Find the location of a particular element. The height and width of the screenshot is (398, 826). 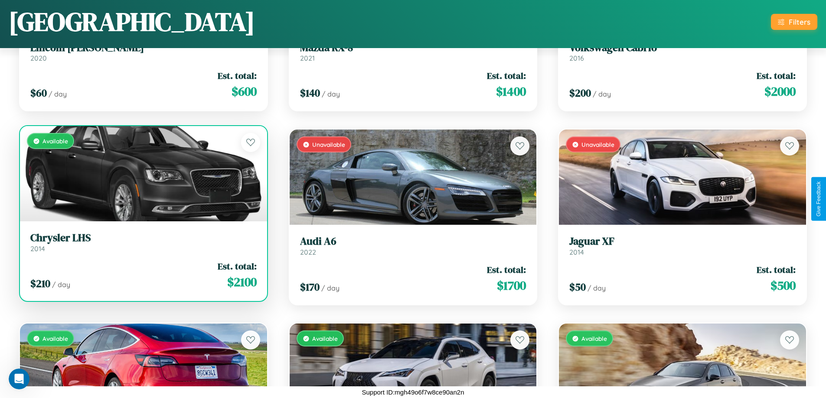

button: Filters is located at coordinates (794, 22).